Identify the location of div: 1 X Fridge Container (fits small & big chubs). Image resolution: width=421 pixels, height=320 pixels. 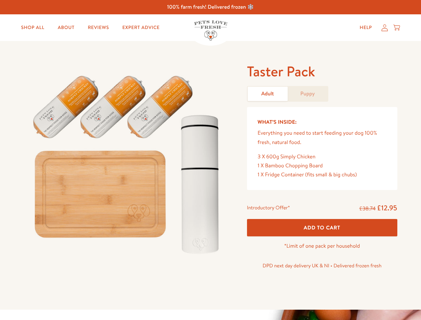
(322, 175).